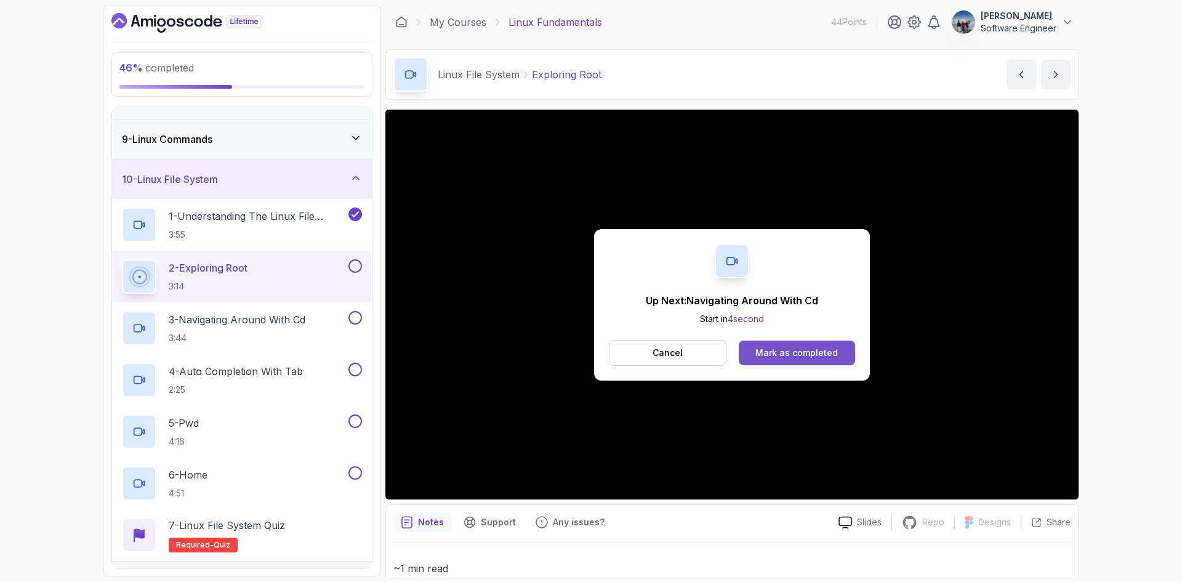  Describe the element at coordinates (237, 320) in the screenshot. I see `p: 3 - Navigating Around With Cd` at that location.